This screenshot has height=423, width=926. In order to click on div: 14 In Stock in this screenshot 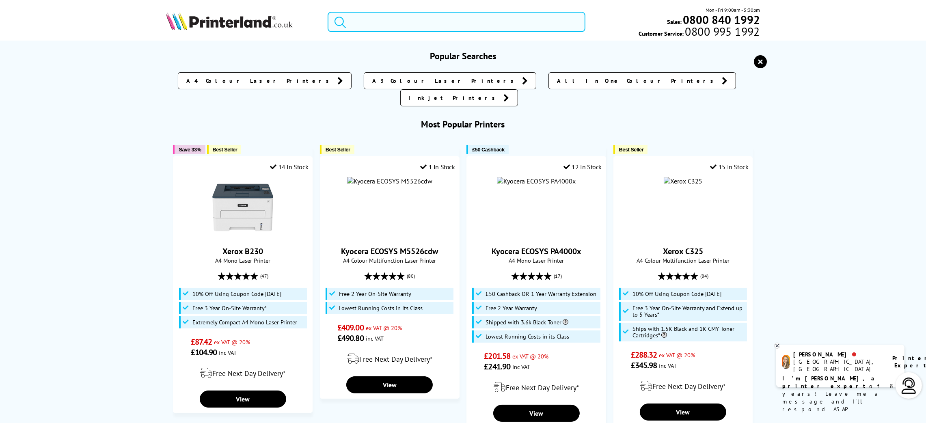, I will do `click(289, 167)`.